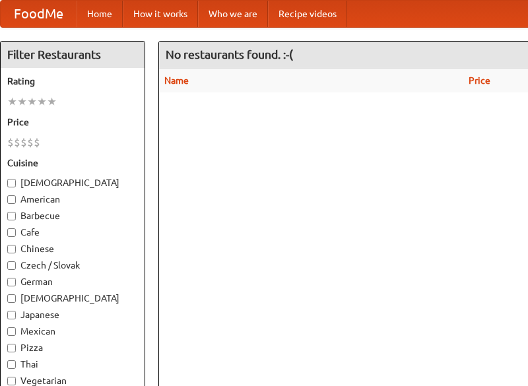 This screenshot has height=386, width=528. What do you see at coordinates (11, 199) in the screenshot?
I see `input: American` at bounding box center [11, 199].